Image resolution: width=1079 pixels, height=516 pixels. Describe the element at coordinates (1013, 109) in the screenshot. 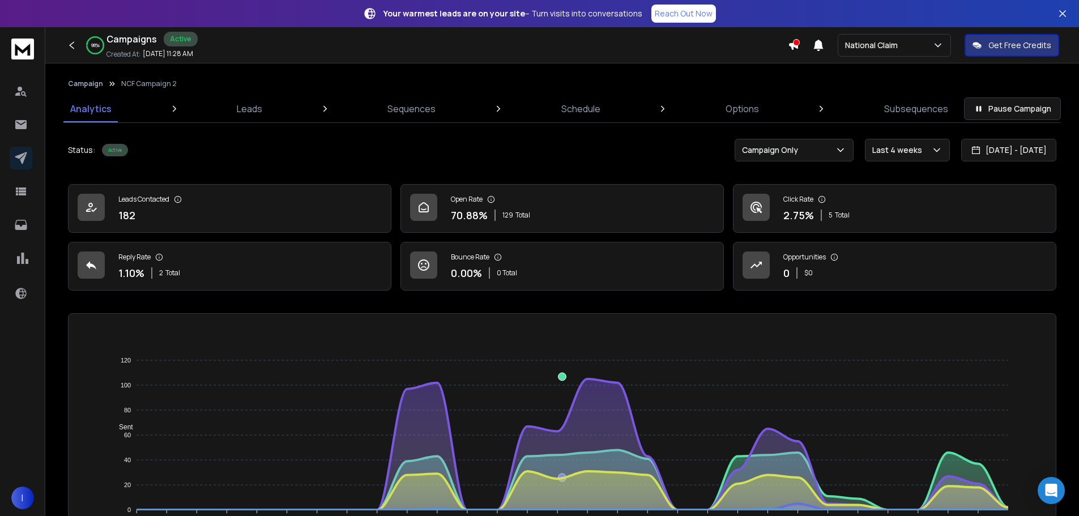

I see `button: Pause Campaign` at that location.